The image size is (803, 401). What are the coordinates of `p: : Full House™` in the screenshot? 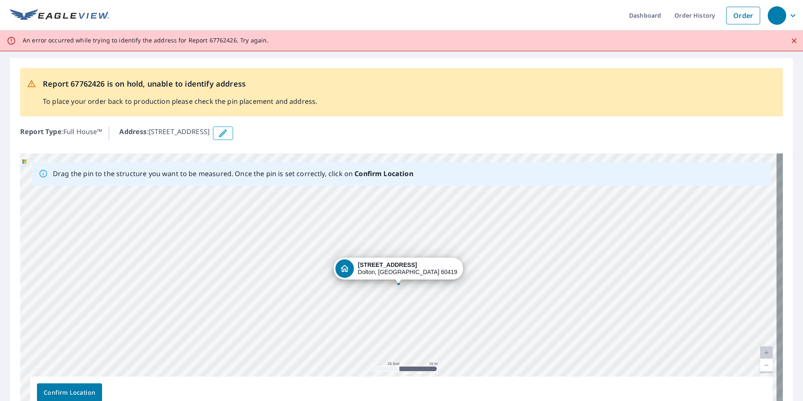 It's located at (61, 133).